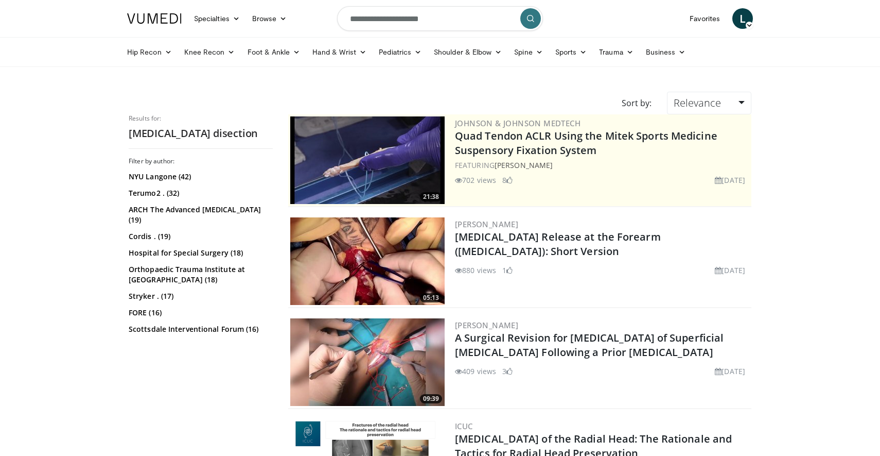 The height and width of the screenshot is (456, 880). What do you see at coordinates (743, 19) in the screenshot?
I see `span: L` at bounding box center [743, 19].